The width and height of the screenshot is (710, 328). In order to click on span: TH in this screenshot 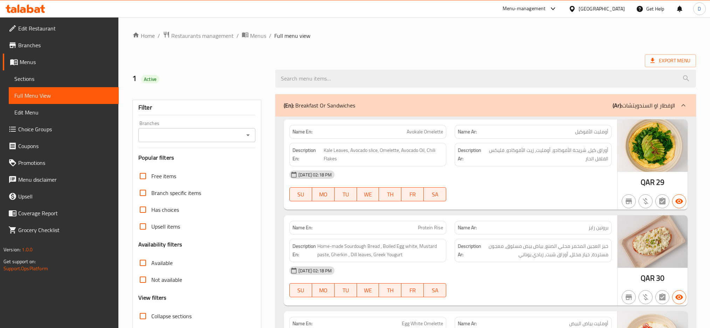, I will do `click(390, 291)`.